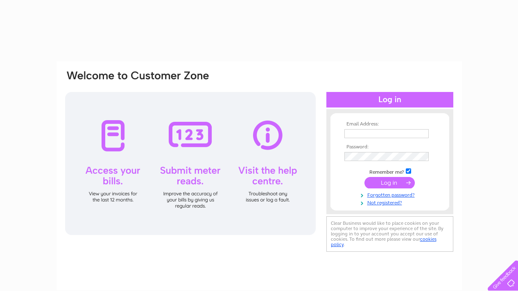 The width and height of the screenshot is (518, 291). What do you see at coordinates (383, 242) in the screenshot?
I see `a: cookies policy` at bounding box center [383, 242].